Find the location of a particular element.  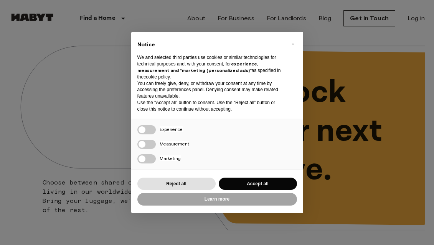

p: You can freely give, deny, or withdraw your consent at any time by accessing the preferences pane... is located at coordinates (211, 90).